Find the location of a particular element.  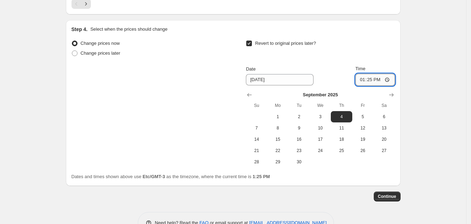

input: 8/28/2025 is located at coordinates (280, 80).